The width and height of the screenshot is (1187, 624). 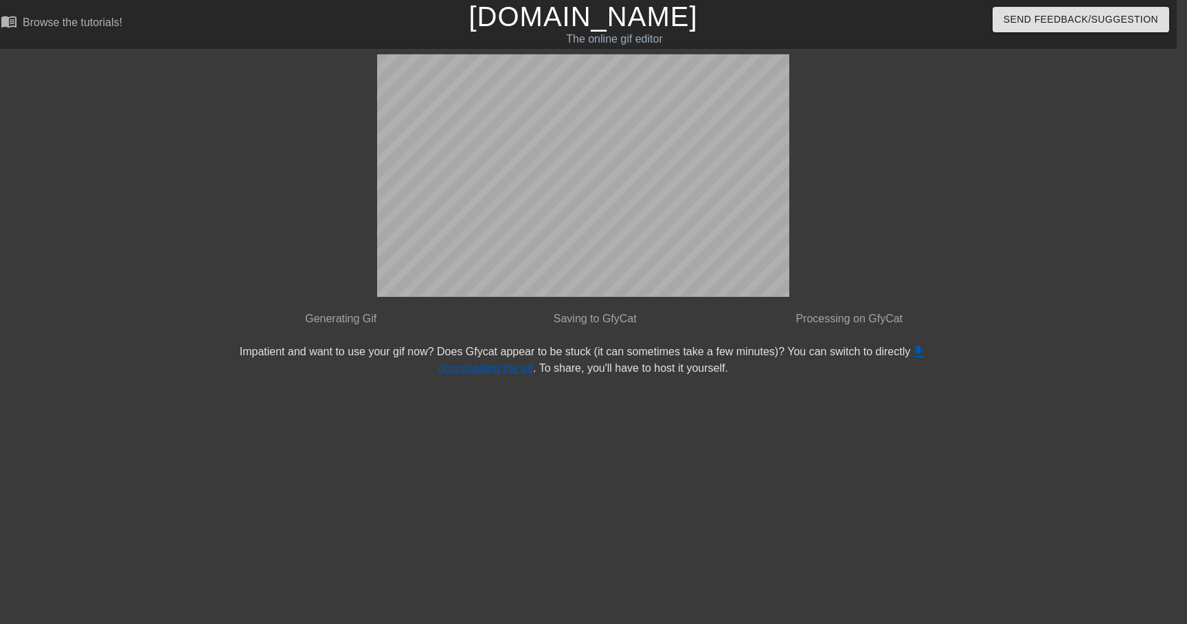 What do you see at coordinates (1081, 19) in the screenshot?
I see `button: Send Feedback/Suggestion` at bounding box center [1081, 19].